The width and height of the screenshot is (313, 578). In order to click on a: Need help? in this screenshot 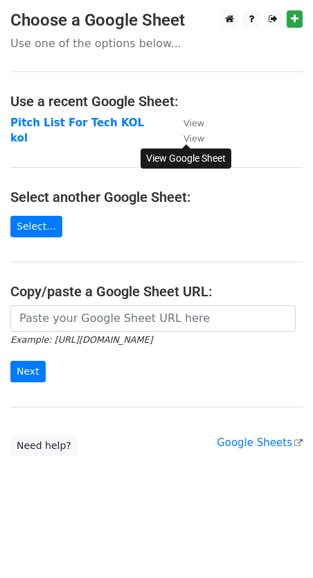, I will do `click(44, 445)`.